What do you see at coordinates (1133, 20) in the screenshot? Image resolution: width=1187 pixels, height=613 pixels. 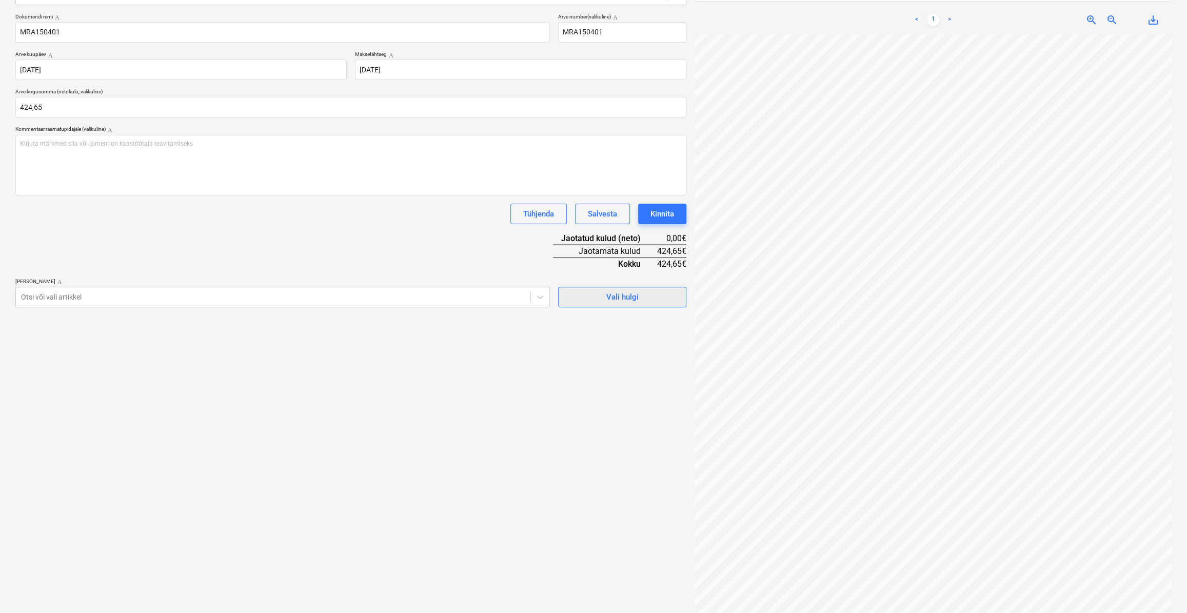 I see `span: vestlus` at bounding box center [1133, 20].